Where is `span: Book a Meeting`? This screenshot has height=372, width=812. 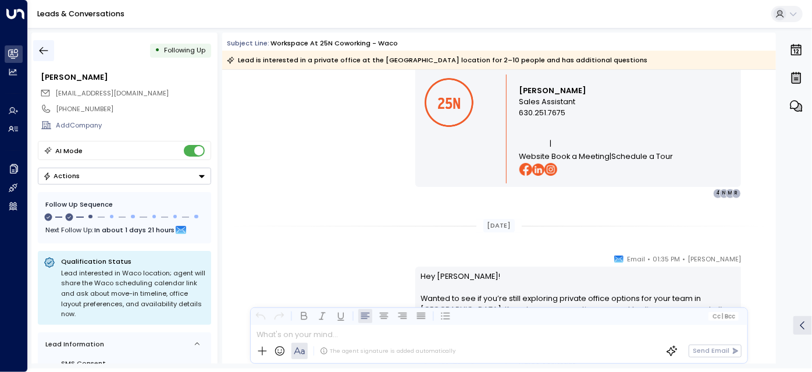 span: Book a Meeting is located at coordinates (581, 156).